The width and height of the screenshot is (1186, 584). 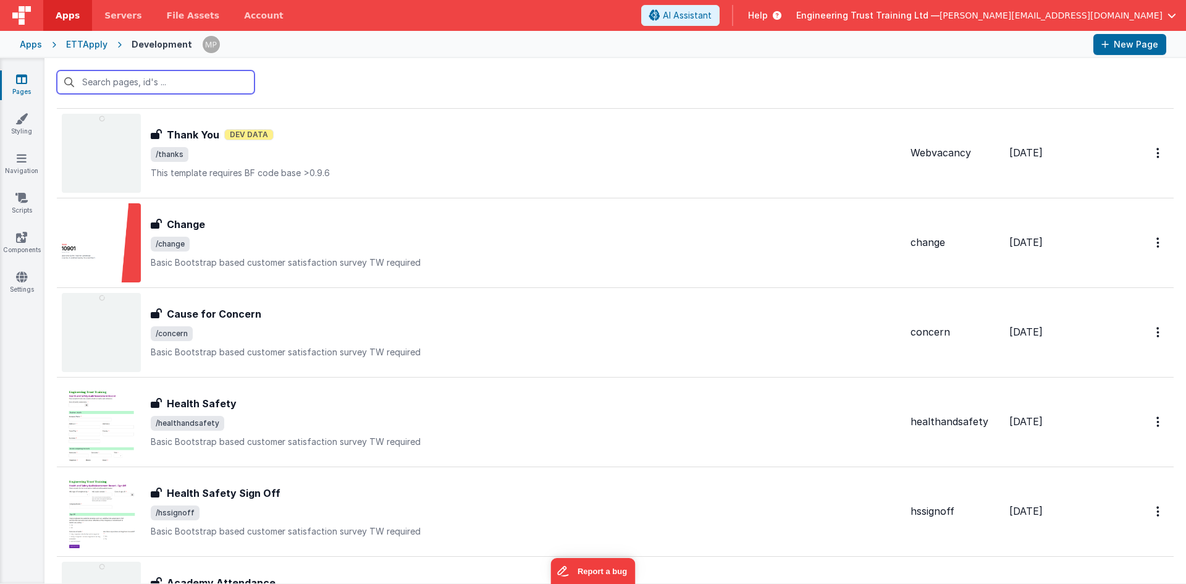 What do you see at coordinates (175, 513) in the screenshot?
I see `span: /hssignoff` at bounding box center [175, 513].